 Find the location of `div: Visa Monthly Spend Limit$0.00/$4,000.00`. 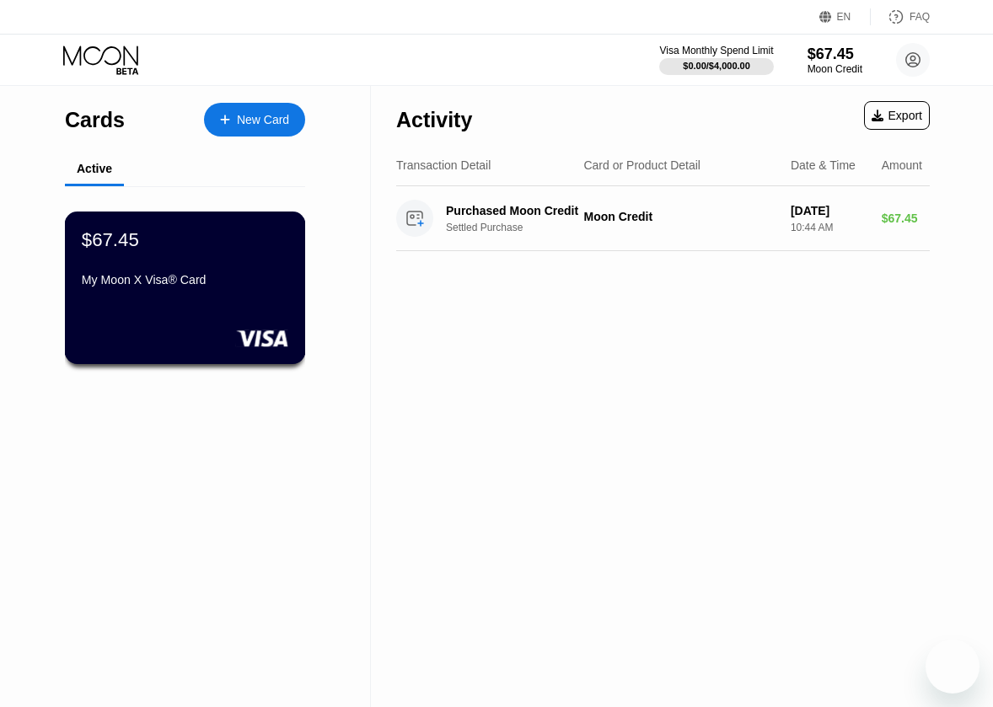

div: Visa Monthly Spend Limit$0.00/$4,000.00 is located at coordinates (716, 60).